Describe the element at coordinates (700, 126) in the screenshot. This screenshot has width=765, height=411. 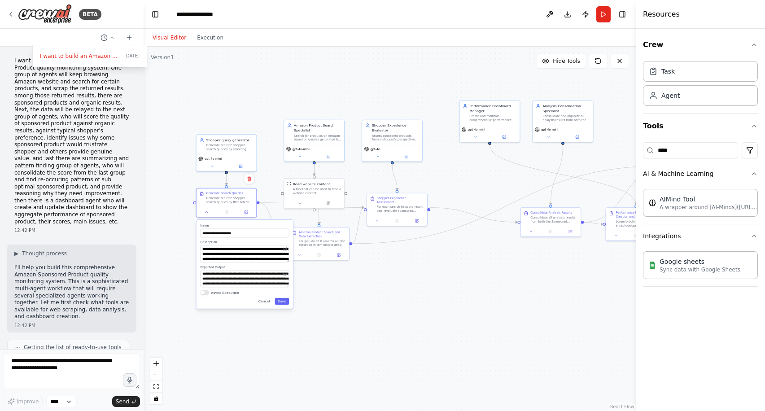
I see `button: Tools` at that location.